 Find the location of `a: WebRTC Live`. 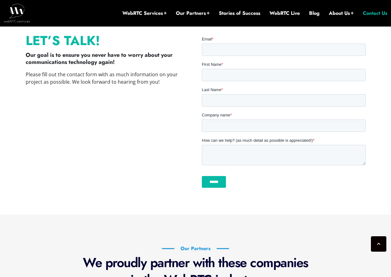

a: WebRTC Live is located at coordinates (285, 13).